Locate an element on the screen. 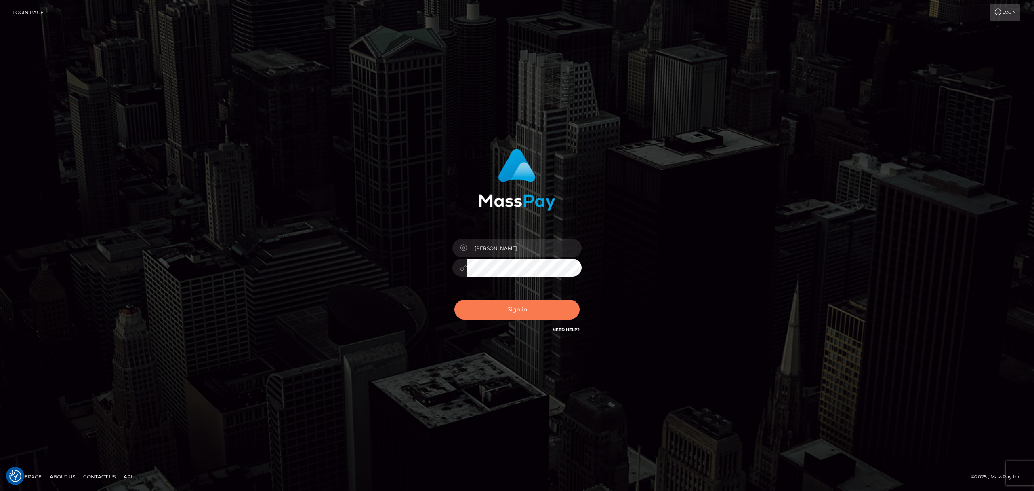  div: © 2025 , MassPay Inc. is located at coordinates (1000, 476).